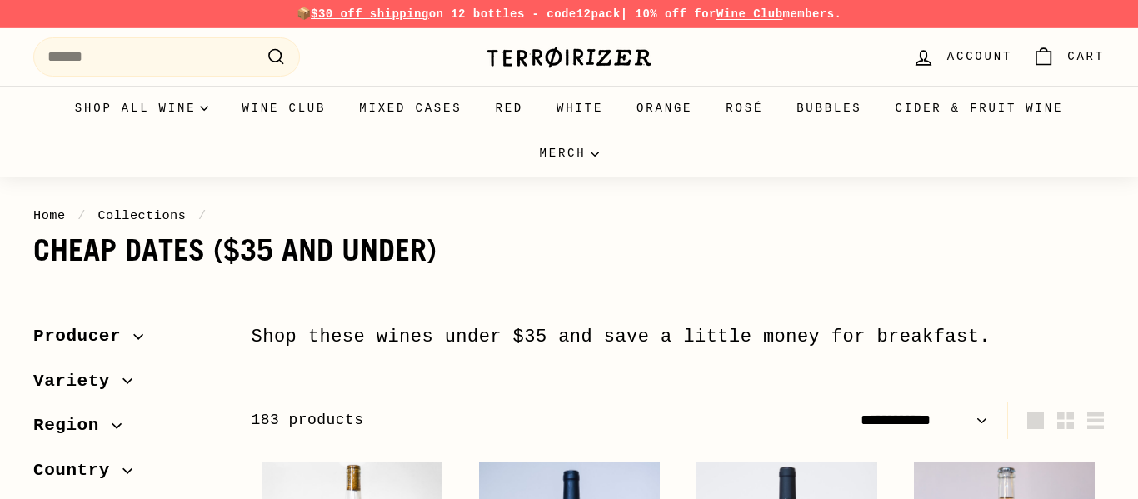 This screenshot has width=1138, height=499. I want to click on div: 183 products, so click(465, 420).